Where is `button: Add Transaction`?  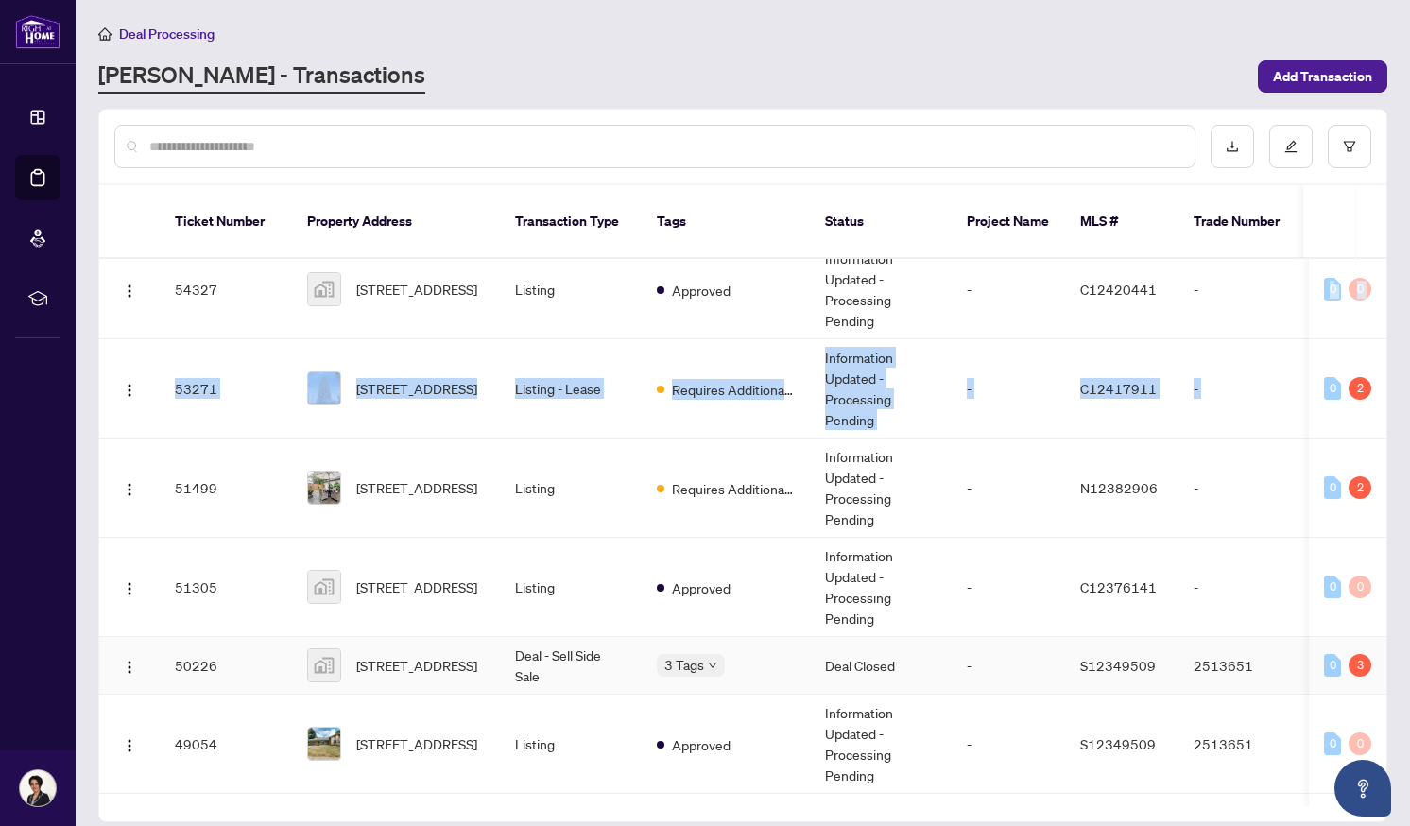 button: Add Transaction is located at coordinates (1322, 77).